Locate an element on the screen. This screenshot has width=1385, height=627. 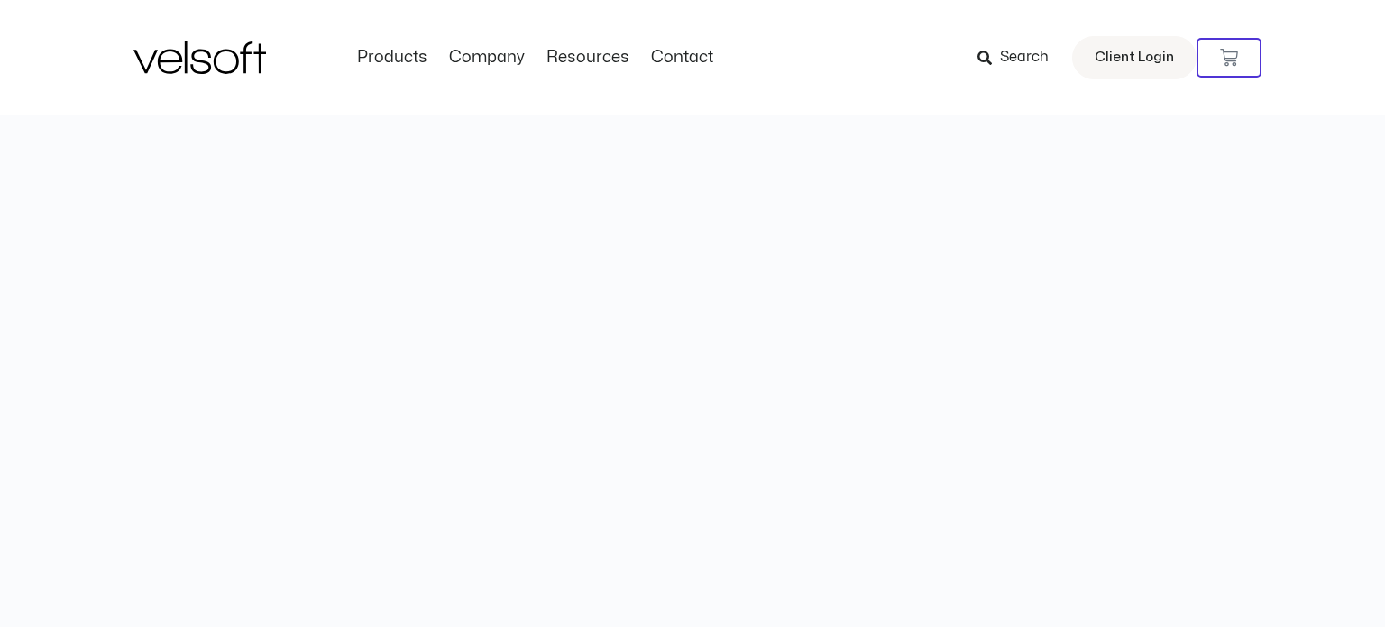
a: ResourcesMenu Toggle is located at coordinates (588, 58).